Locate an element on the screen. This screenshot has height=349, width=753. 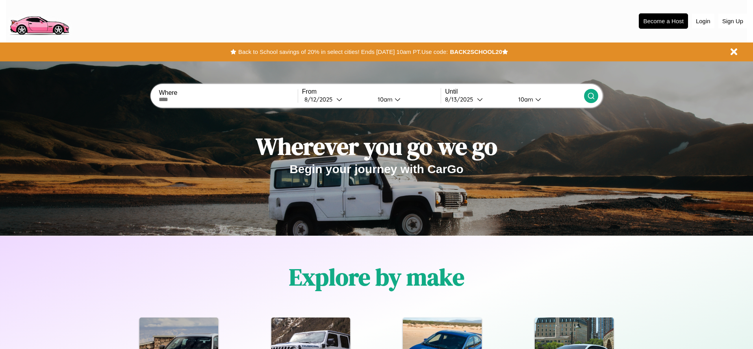
label: Where is located at coordinates (228, 93).